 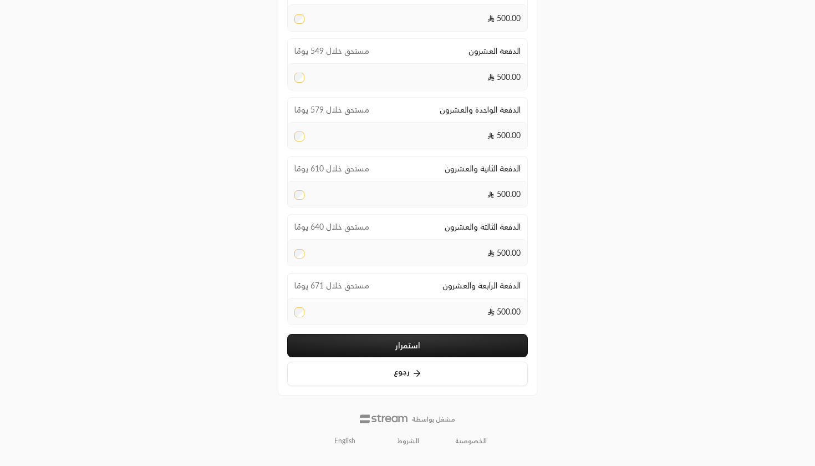 I want to click on button: رجوع, so click(x=407, y=374).